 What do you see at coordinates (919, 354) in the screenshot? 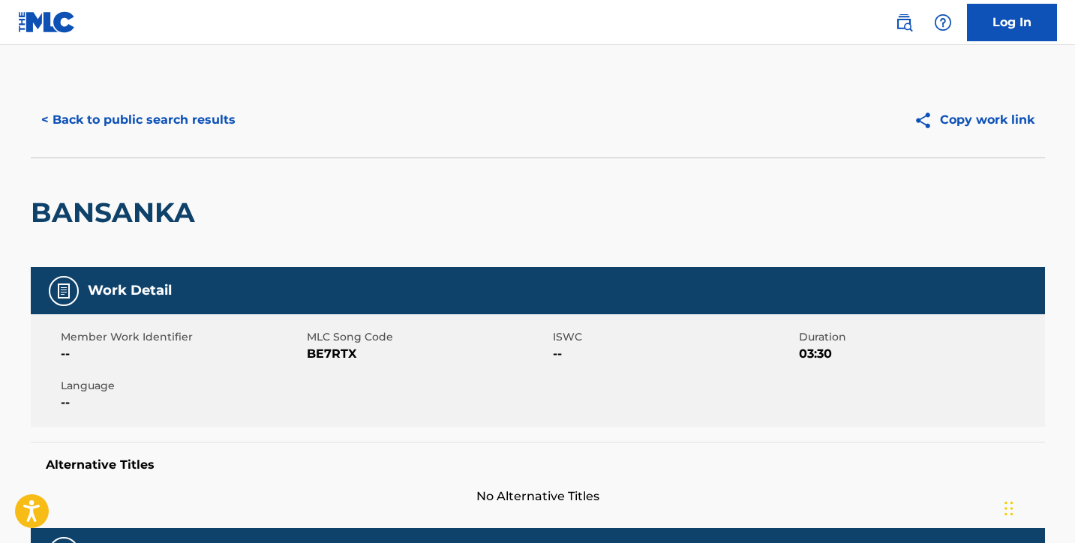
I see `span: 03:30` at bounding box center [919, 354].